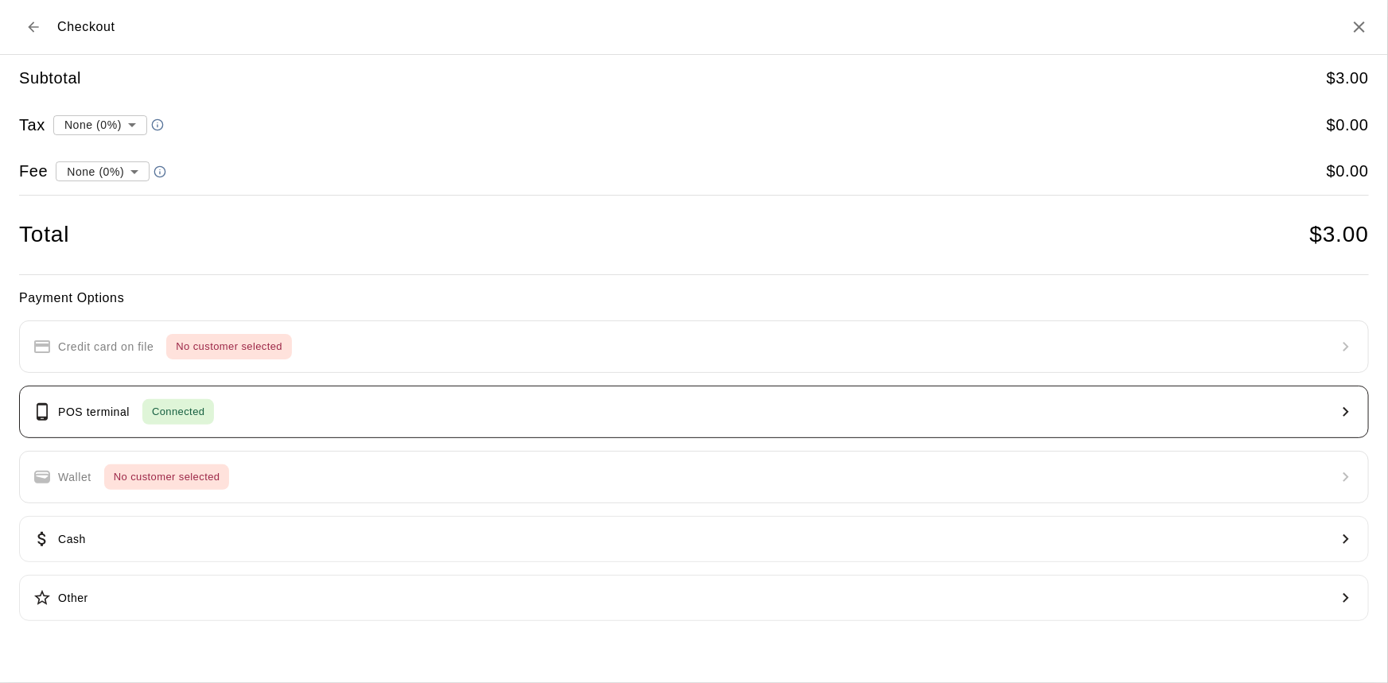 Image resolution: width=1388 pixels, height=683 pixels. Describe the element at coordinates (44, 235) in the screenshot. I see `h4: Total` at that location.